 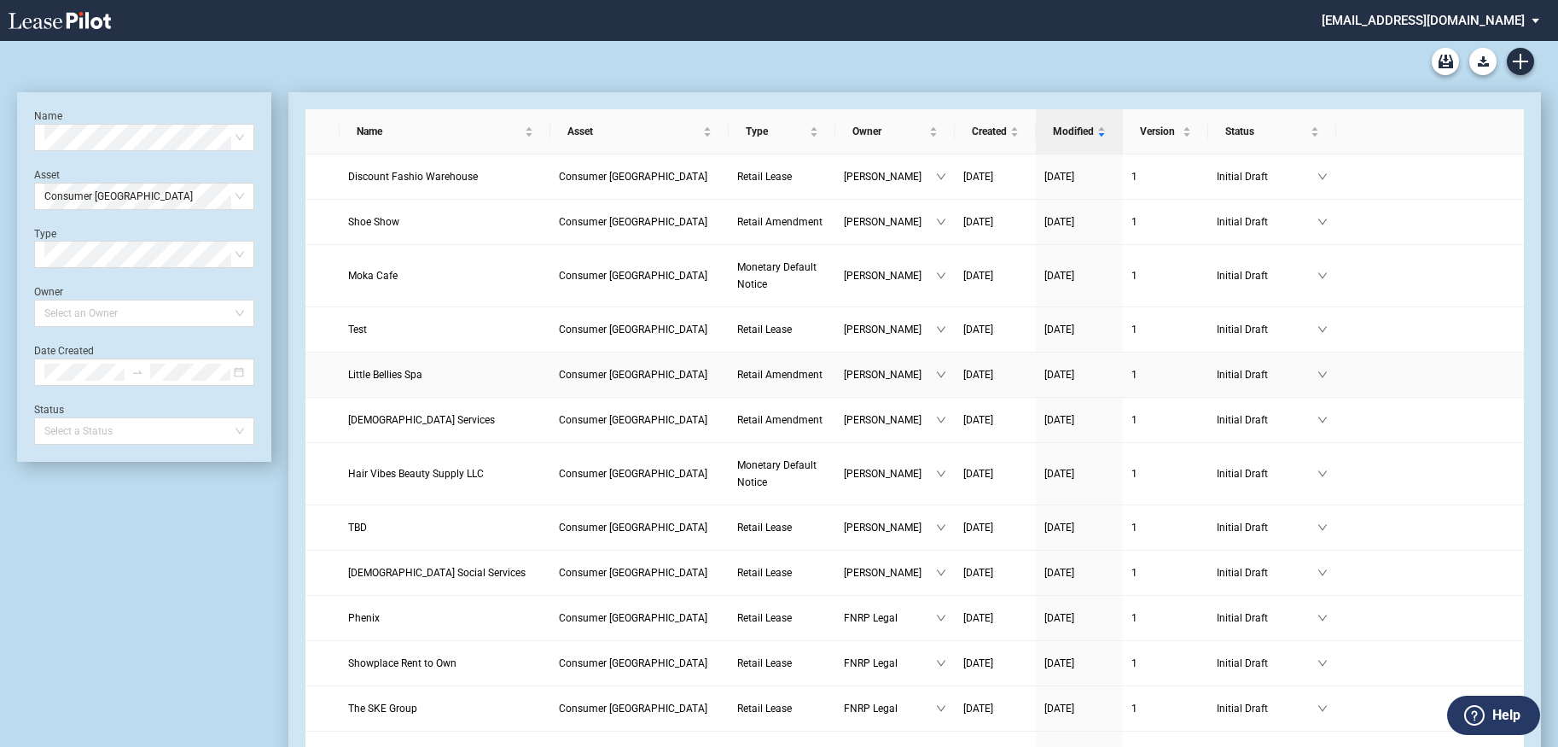 What do you see at coordinates (437, 573) in the screenshot?
I see `span: Catholic Social Services` at bounding box center [437, 573].